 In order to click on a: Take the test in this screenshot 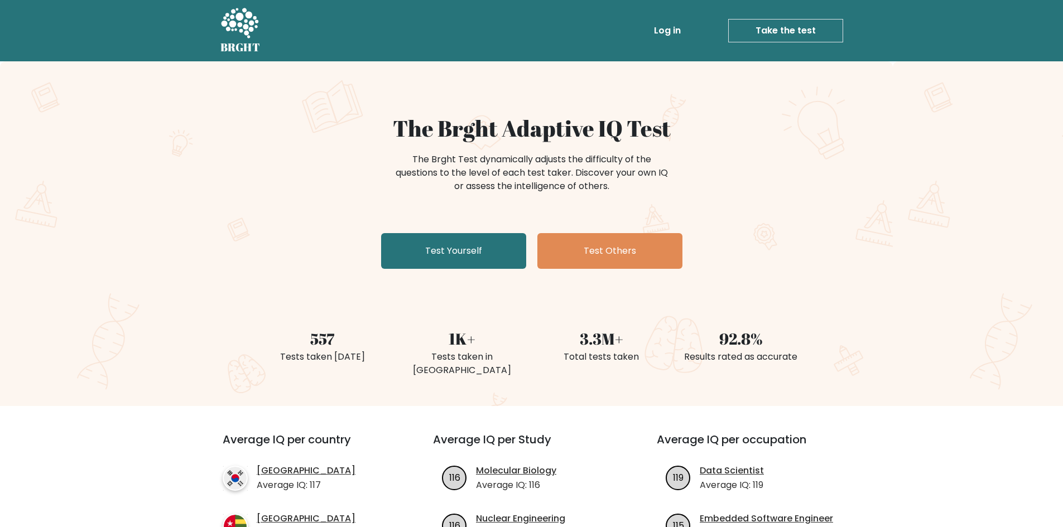, I will do `click(786, 31)`.